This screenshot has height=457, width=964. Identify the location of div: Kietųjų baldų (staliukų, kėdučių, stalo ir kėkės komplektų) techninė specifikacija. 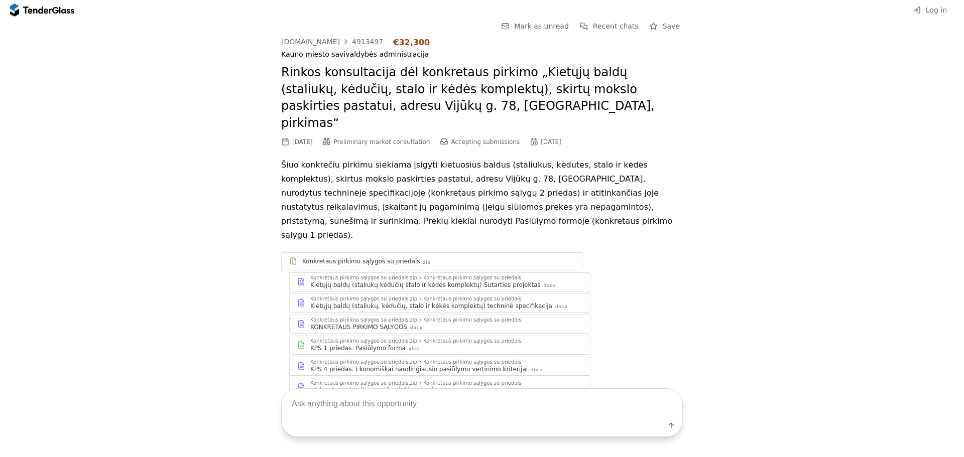
(431, 306).